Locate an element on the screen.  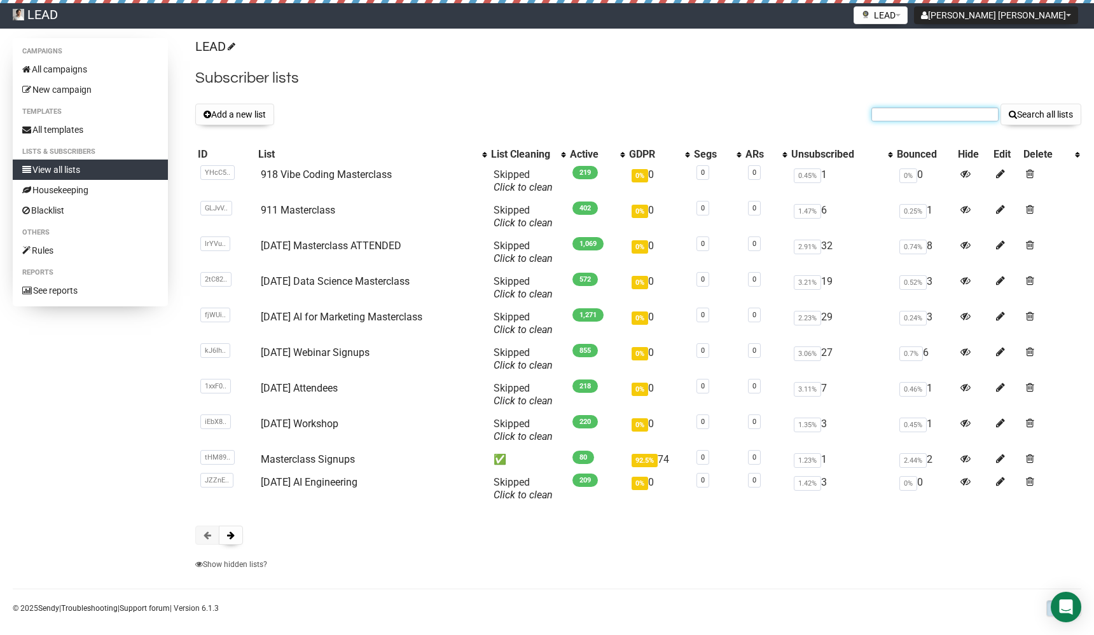
p: © 2025 | | | Version 6.1.3 is located at coordinates (116, 609).